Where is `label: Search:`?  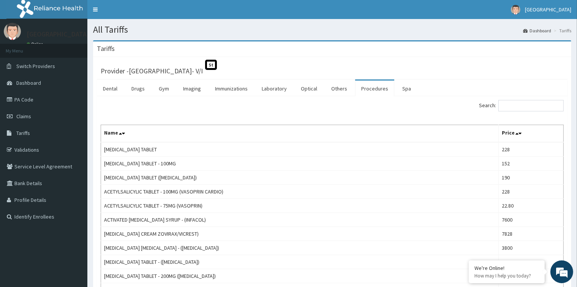
label: Search: is located at coordinates (521, 106).